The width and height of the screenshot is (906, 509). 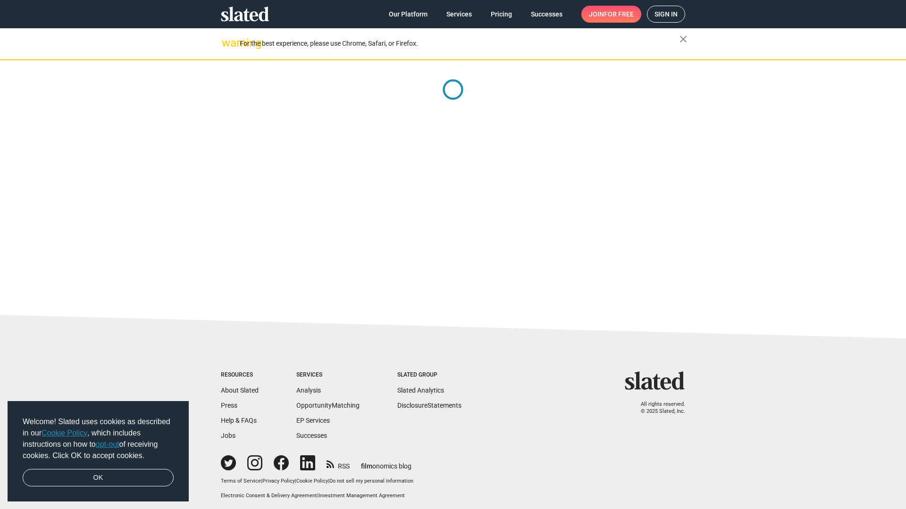 What do you see at coordinates (239, 421) in the screenshot?
I see `a: Help & FAQs` at bounding box center [239, 421].